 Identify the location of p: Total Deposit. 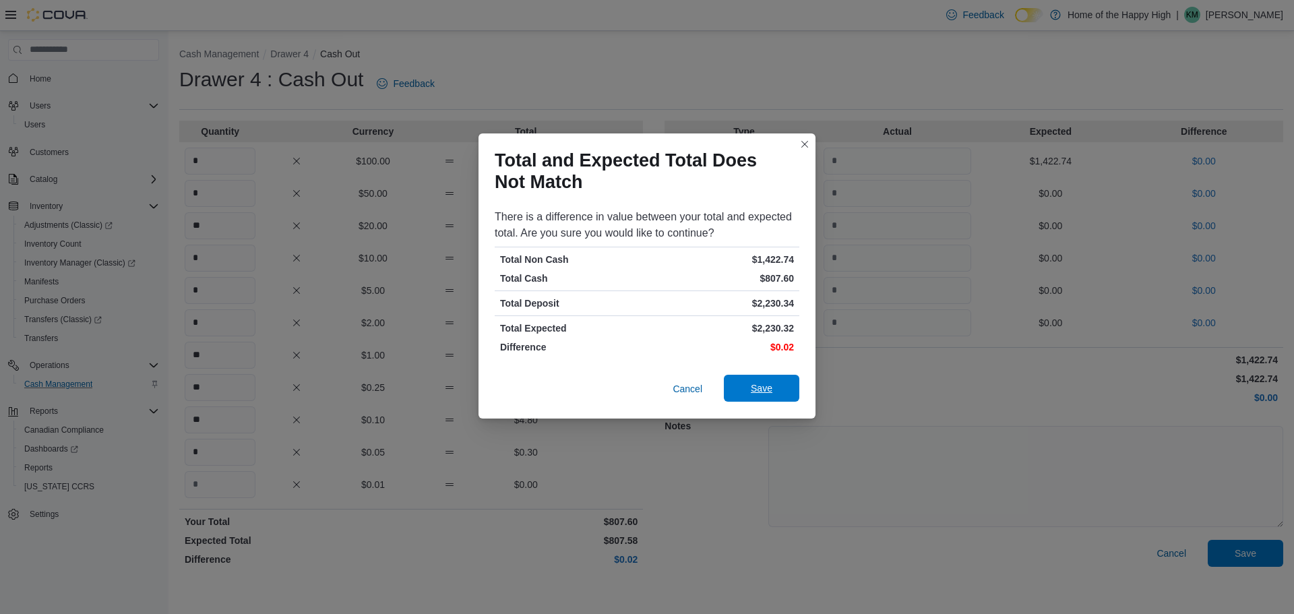
(572, 303).